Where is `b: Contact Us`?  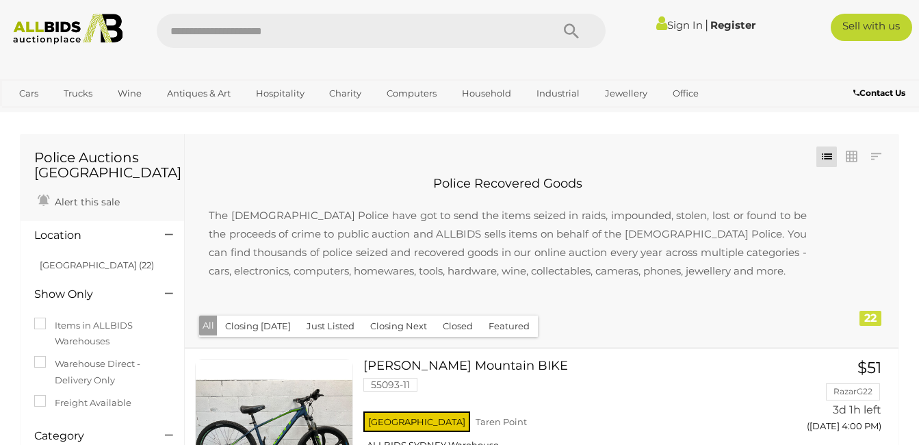
b: Contact Us is located at coordinates (879, 92).